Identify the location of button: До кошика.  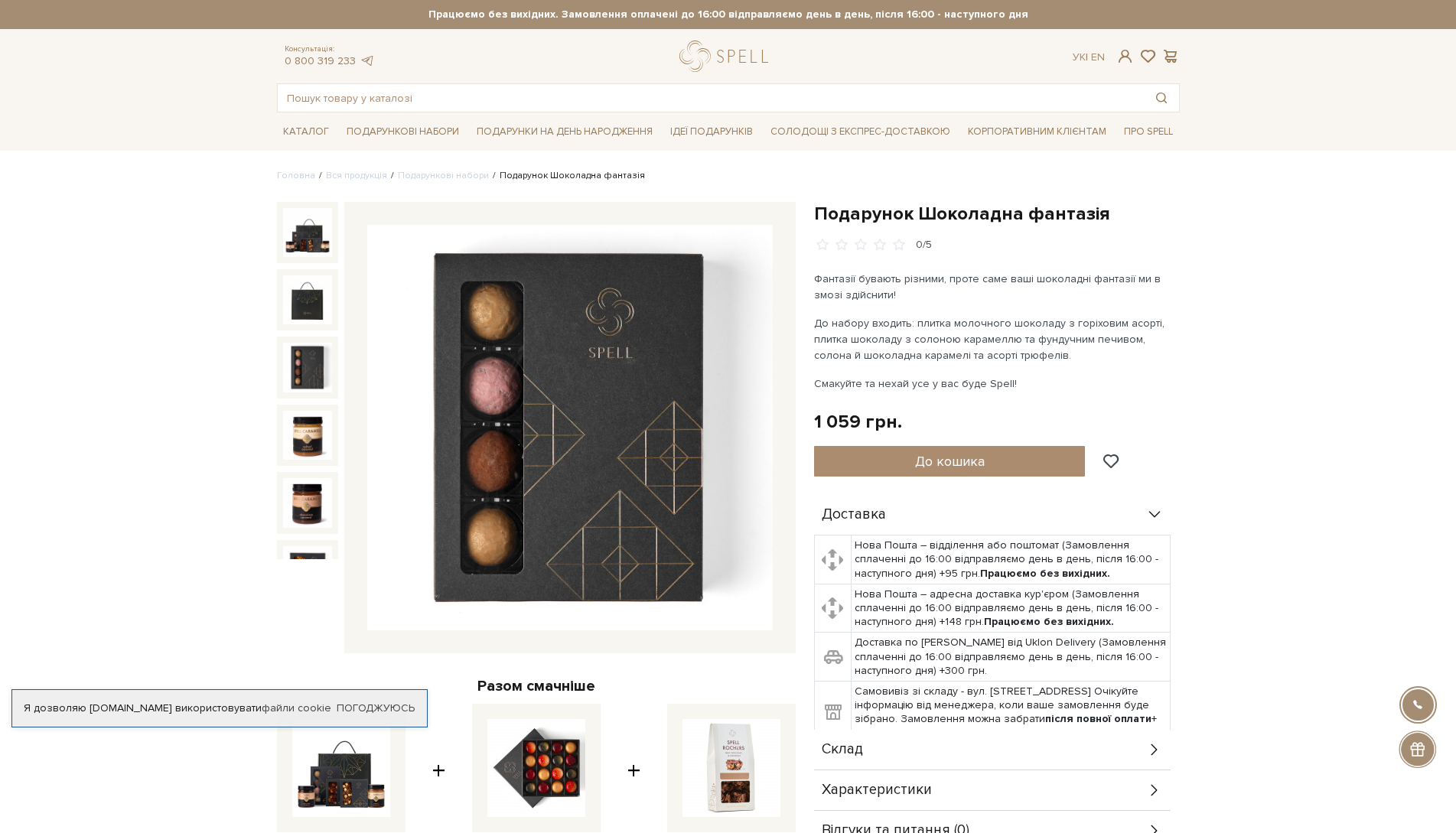
(949, 461).